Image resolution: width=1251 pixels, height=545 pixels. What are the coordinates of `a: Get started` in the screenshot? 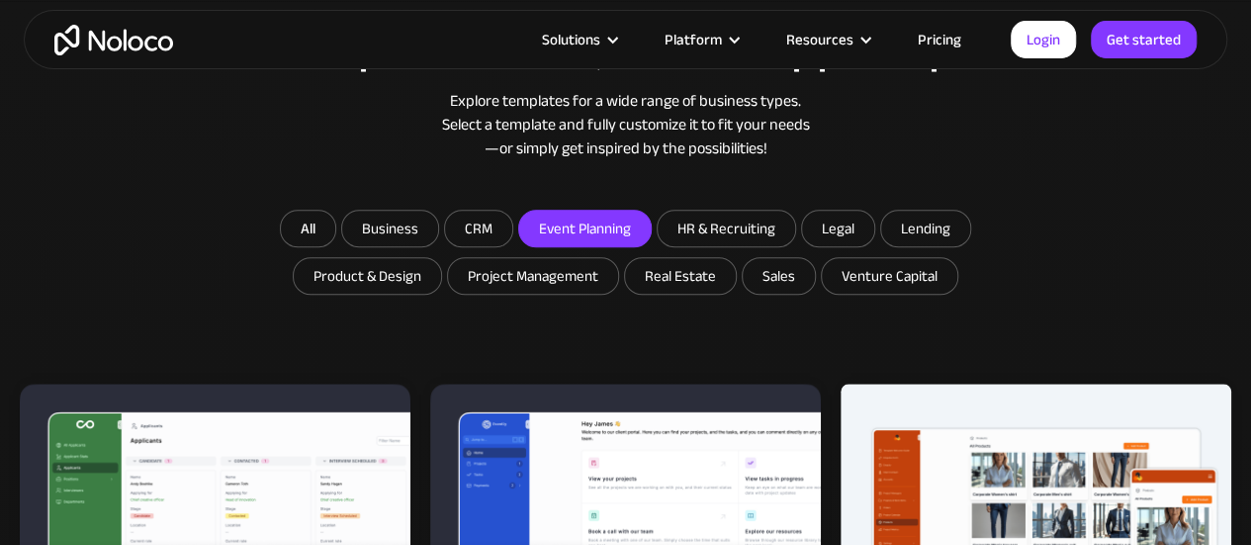 It's located at (1143, 40).